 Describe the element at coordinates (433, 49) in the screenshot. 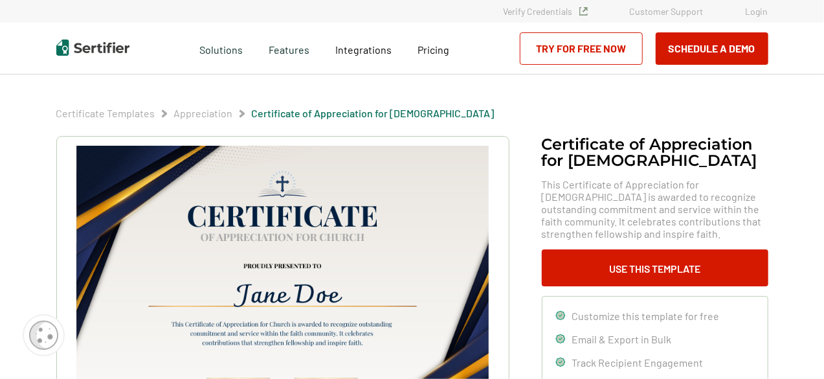

I see `span: Pricing` at that location.